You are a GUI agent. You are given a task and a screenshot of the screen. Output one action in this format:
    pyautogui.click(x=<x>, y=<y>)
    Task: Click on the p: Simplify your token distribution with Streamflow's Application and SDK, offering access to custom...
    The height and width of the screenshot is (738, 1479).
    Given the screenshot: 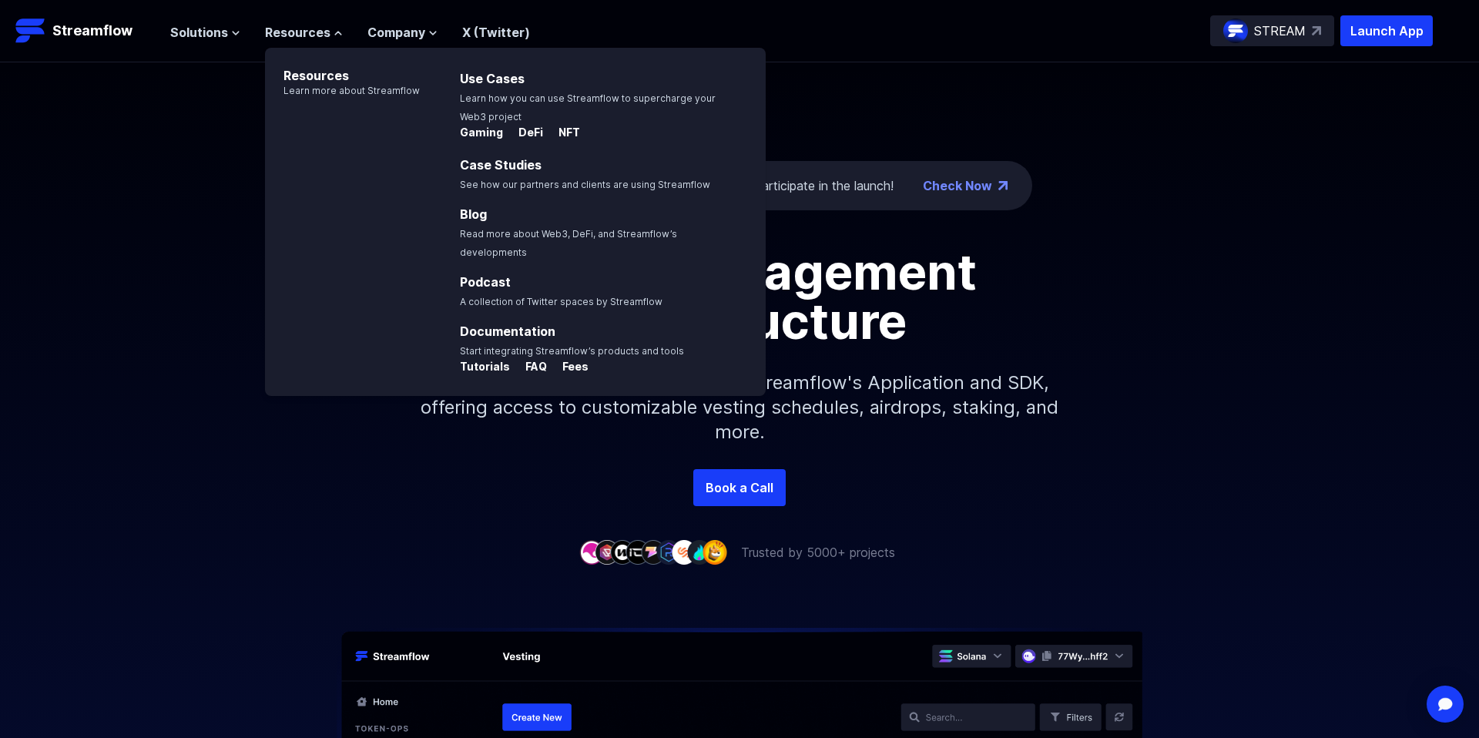 What is the action you would take?
    pyautogui.click(x=739, y=407)
    